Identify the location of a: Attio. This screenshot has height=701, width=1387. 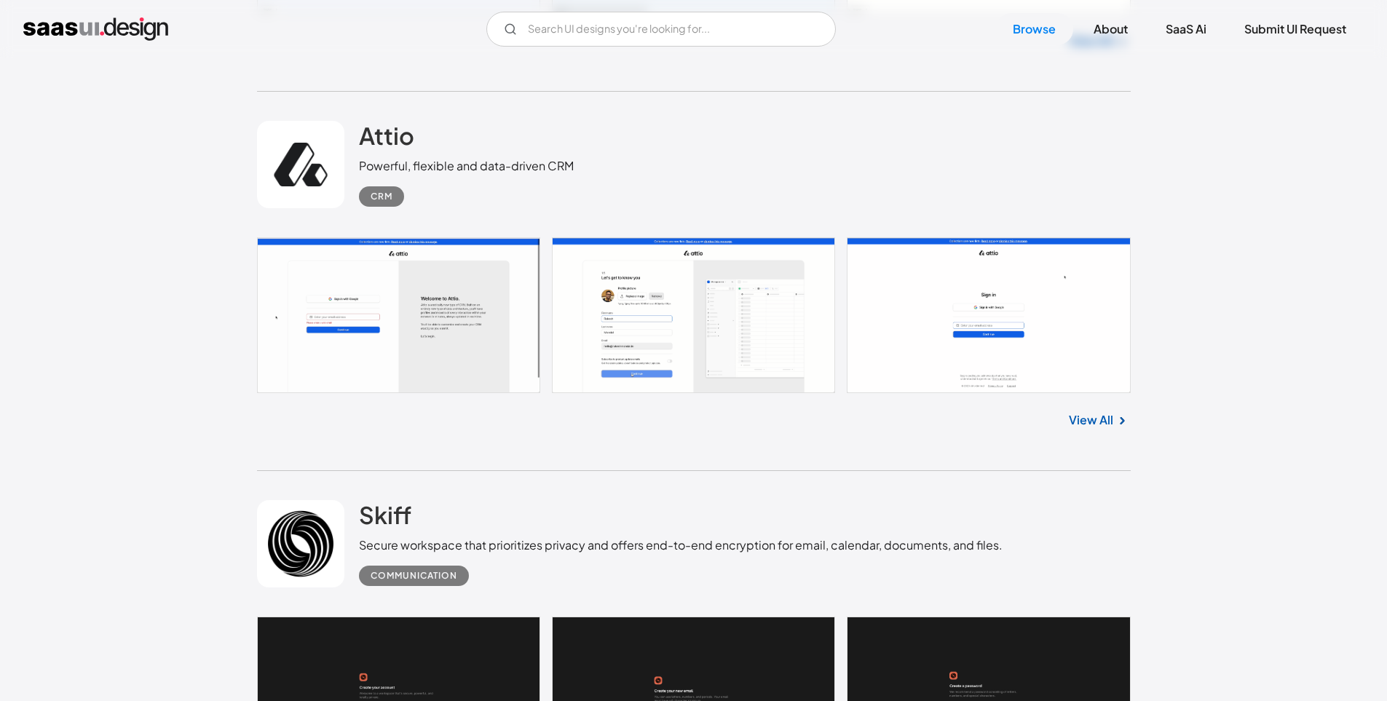
(387, 139).